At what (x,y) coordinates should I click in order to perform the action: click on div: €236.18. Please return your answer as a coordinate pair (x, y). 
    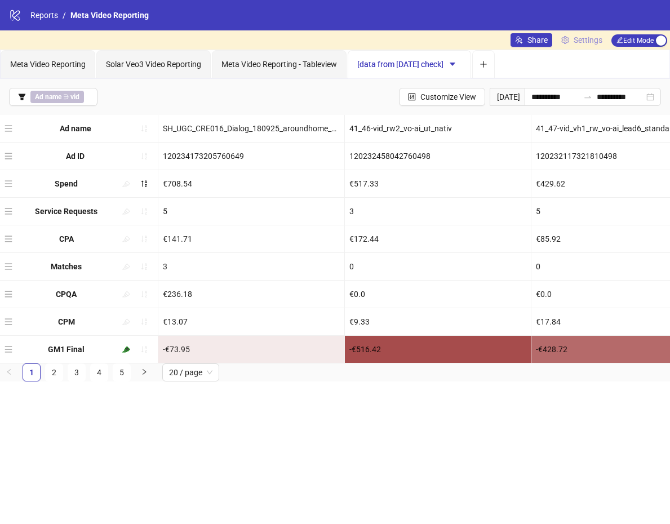
    Looking at the image, I should click on (251, 294).